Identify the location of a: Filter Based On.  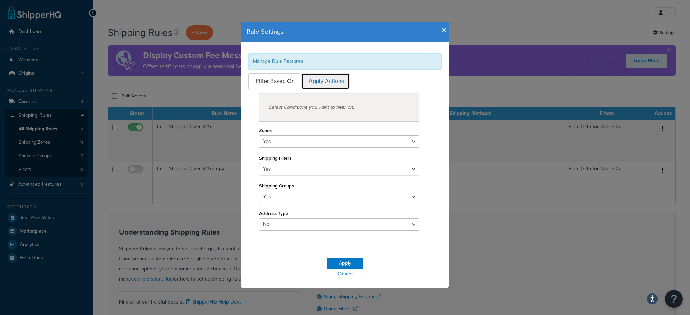
(274, 81).